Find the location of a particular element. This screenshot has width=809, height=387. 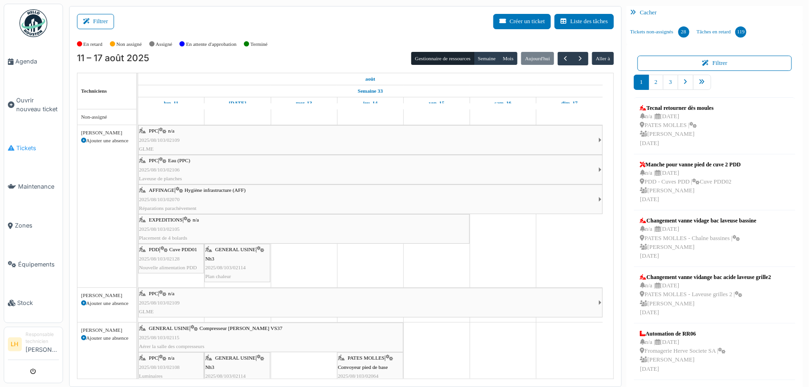

span: Placement de 4 bolards is located at coordinates (163, 238).